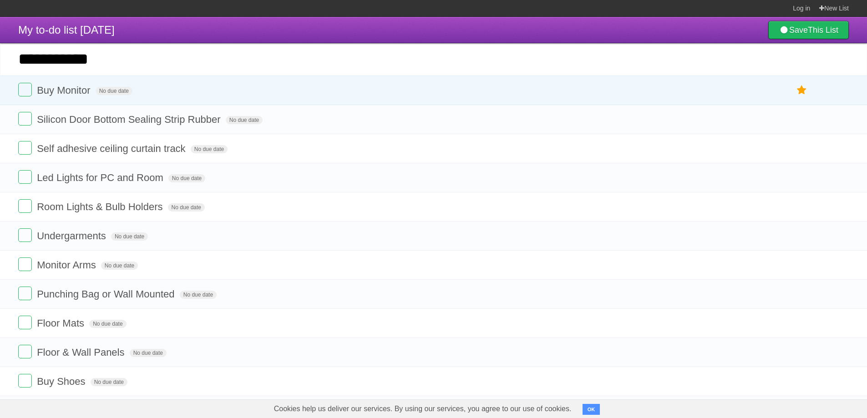  I want to click on b: This List, so click(823, 30).